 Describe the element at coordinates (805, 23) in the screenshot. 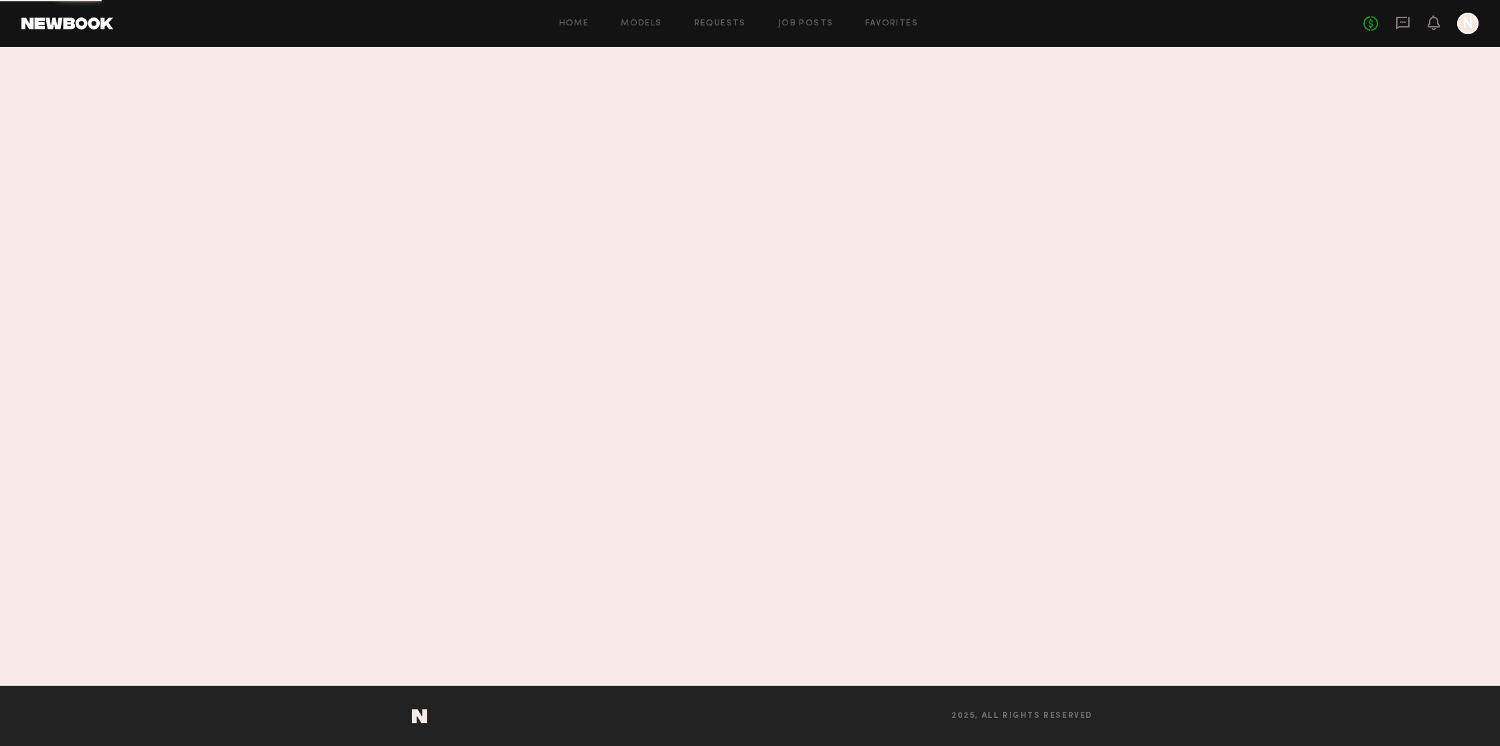

I see `a: Job Posts` at that location.